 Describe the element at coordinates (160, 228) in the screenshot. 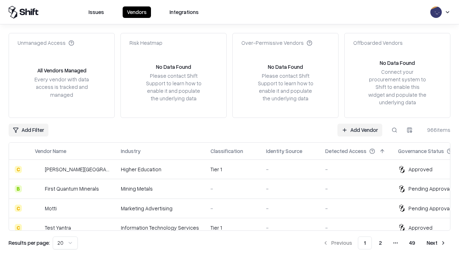

I see `div: Information Technology Services` at that location.